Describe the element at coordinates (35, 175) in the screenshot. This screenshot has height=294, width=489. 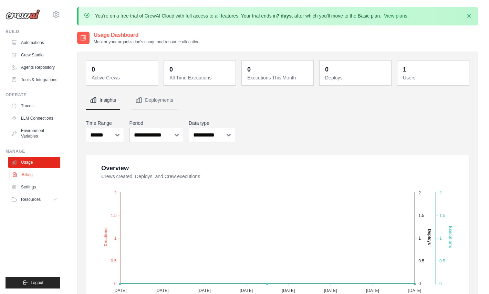
I see `a: Billing` at that location.